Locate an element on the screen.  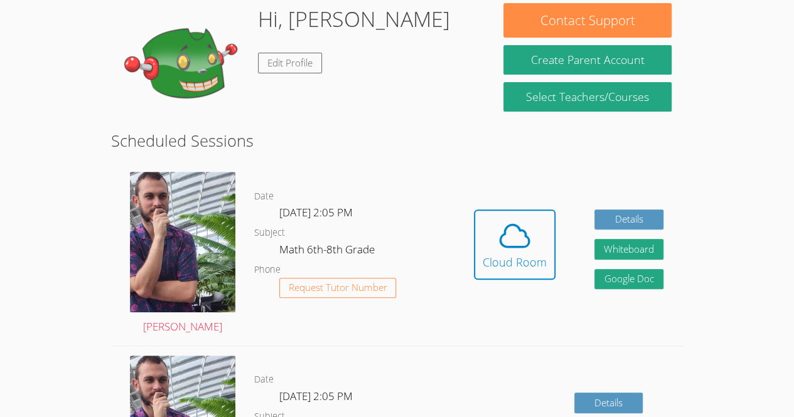
a: Select Teachers/Courses is located at coordinates (587, 97).